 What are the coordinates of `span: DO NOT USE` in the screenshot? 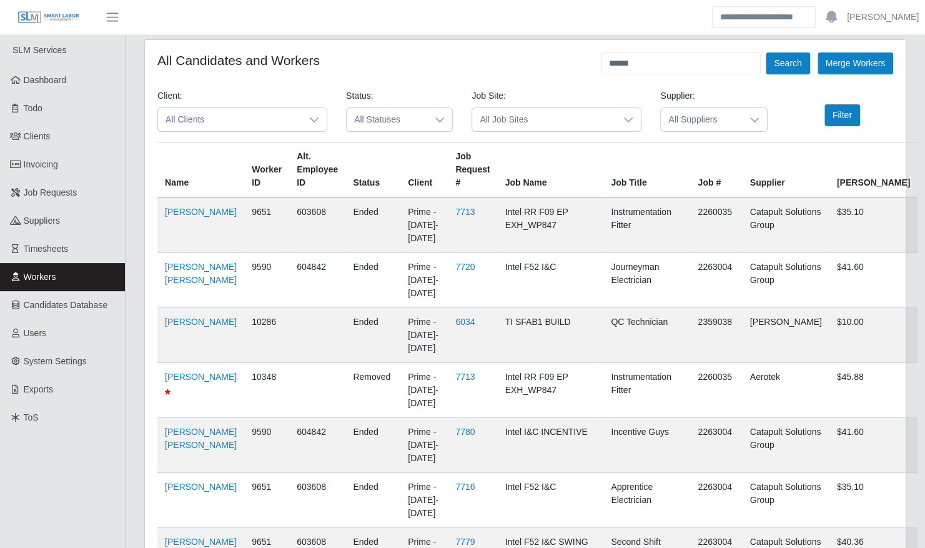 It's located at (167, 394).